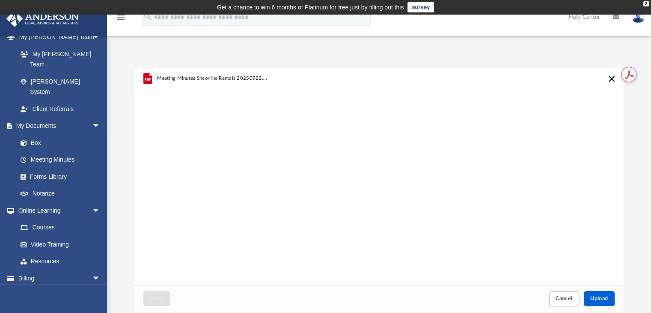  Describe the element at coordinates (564, 298) in the screenshot. I see `button: Cancel` at that location.